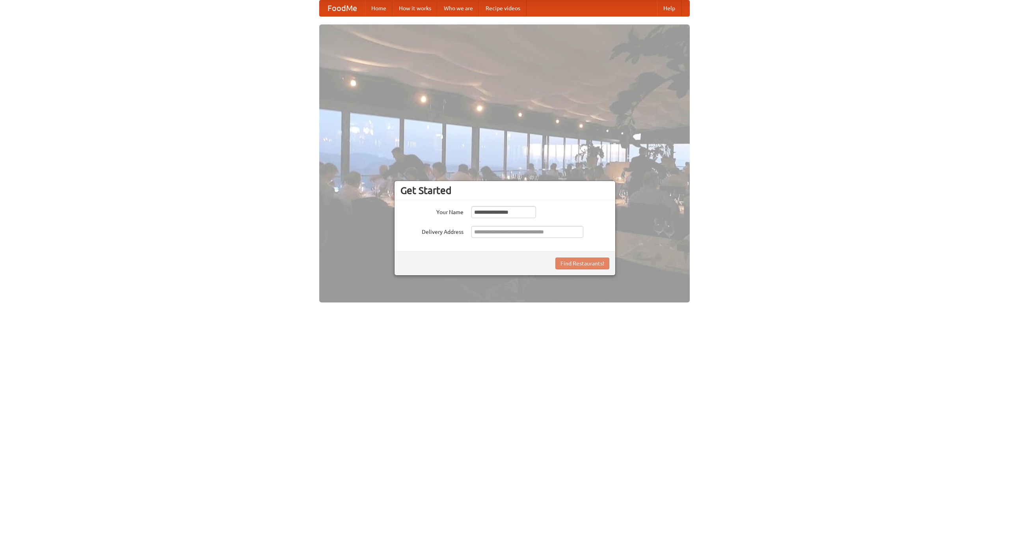 This screenshot has height=558, width=1009. I want to click on button: Find Restaurants!, so click(582, 263).